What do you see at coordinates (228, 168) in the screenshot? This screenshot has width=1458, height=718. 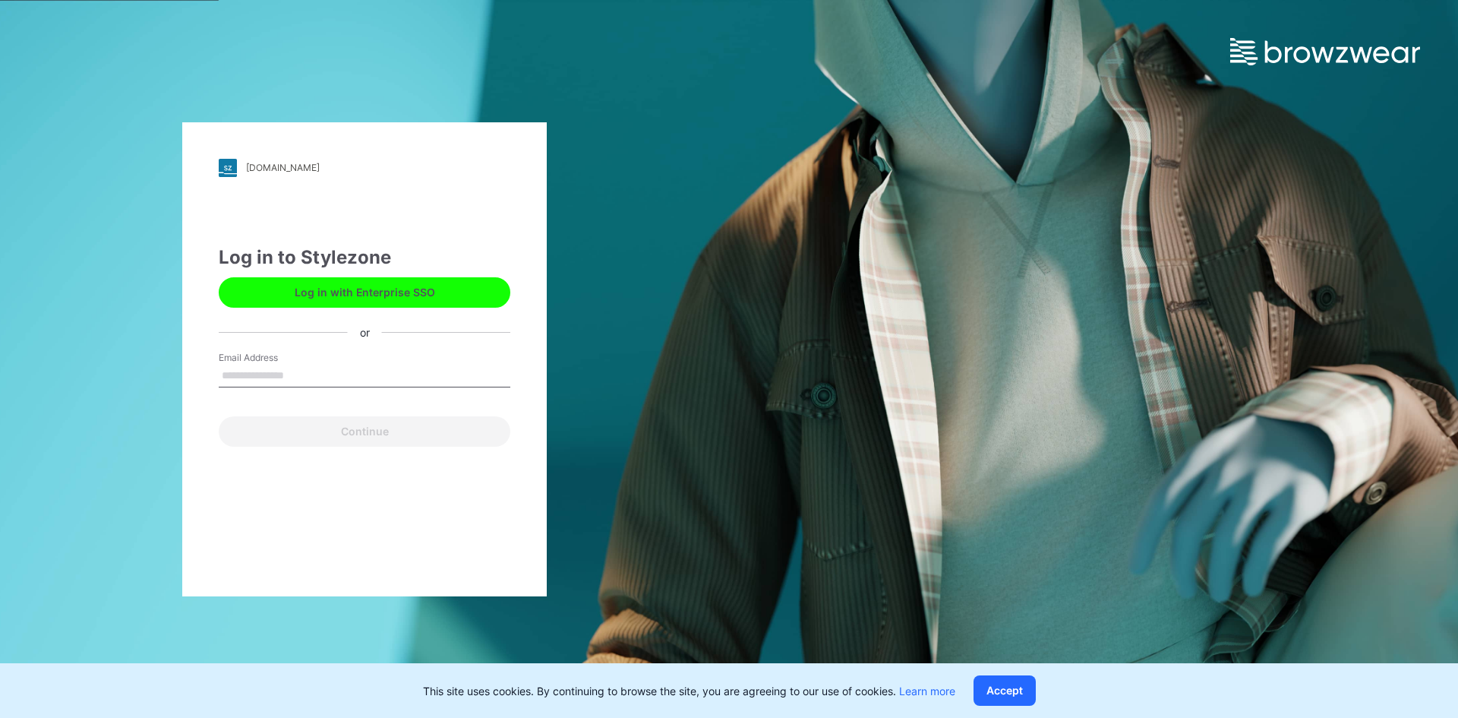 I see `img: stylezone-logo.562084cfcfab977791bfbf7441f1a819.svg` at bounding box center [228, 168].